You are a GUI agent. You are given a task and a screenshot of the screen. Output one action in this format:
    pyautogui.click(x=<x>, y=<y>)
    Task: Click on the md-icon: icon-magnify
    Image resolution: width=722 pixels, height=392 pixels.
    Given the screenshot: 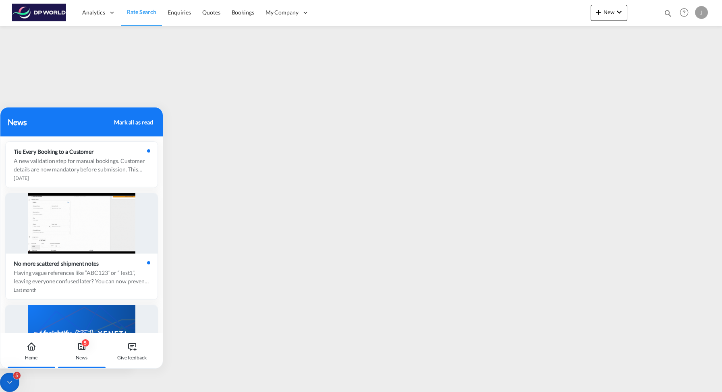 What is the action you would take?
    pyautogui.click(x=668, y=13)
    